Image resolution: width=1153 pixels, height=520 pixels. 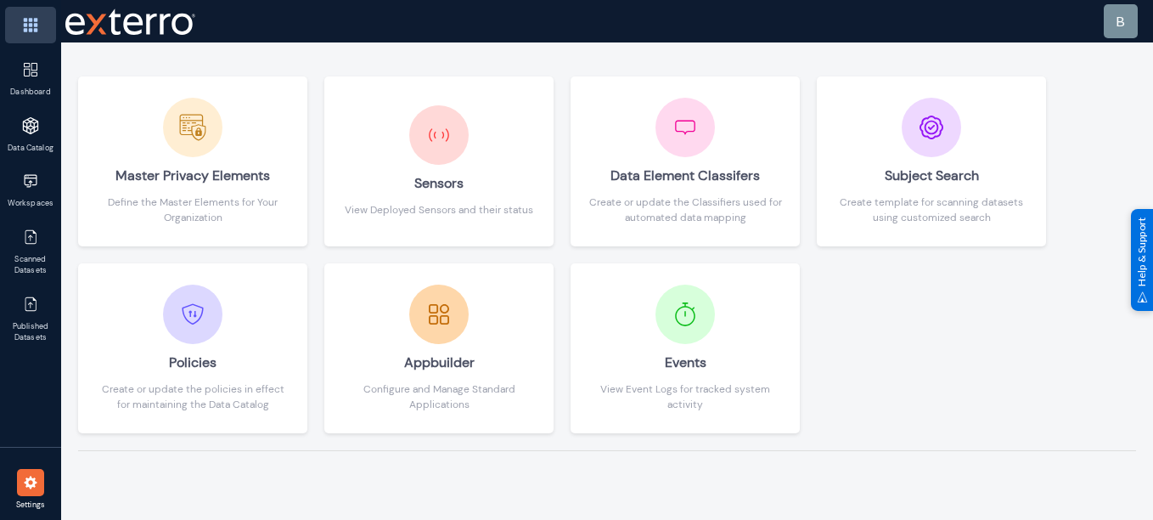 I want to click on div: Create or update the Classifiers used for automated data mapping, so click(x=685, y=210).